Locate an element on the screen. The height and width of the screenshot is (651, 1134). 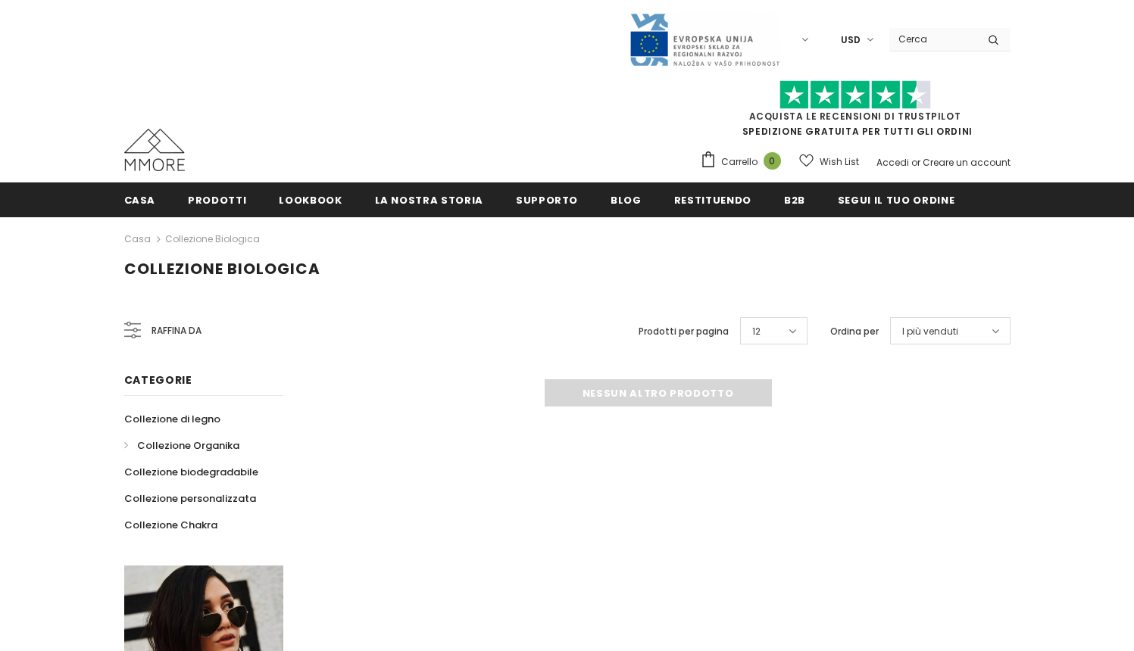
span: La nostra storia is located at coordinates (429, 200).